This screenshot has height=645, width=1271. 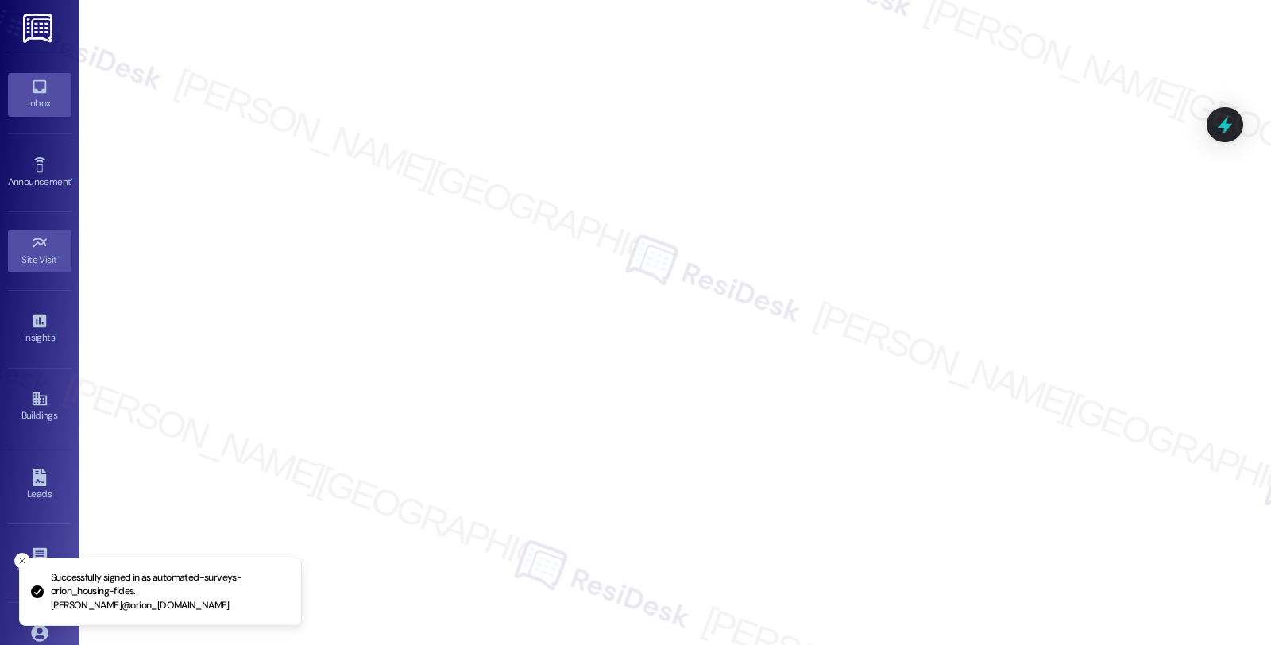 What do you see at coordinates (40, 563) in the screenshot?
I see `a: Templates •` at bounding box center [40, 563].